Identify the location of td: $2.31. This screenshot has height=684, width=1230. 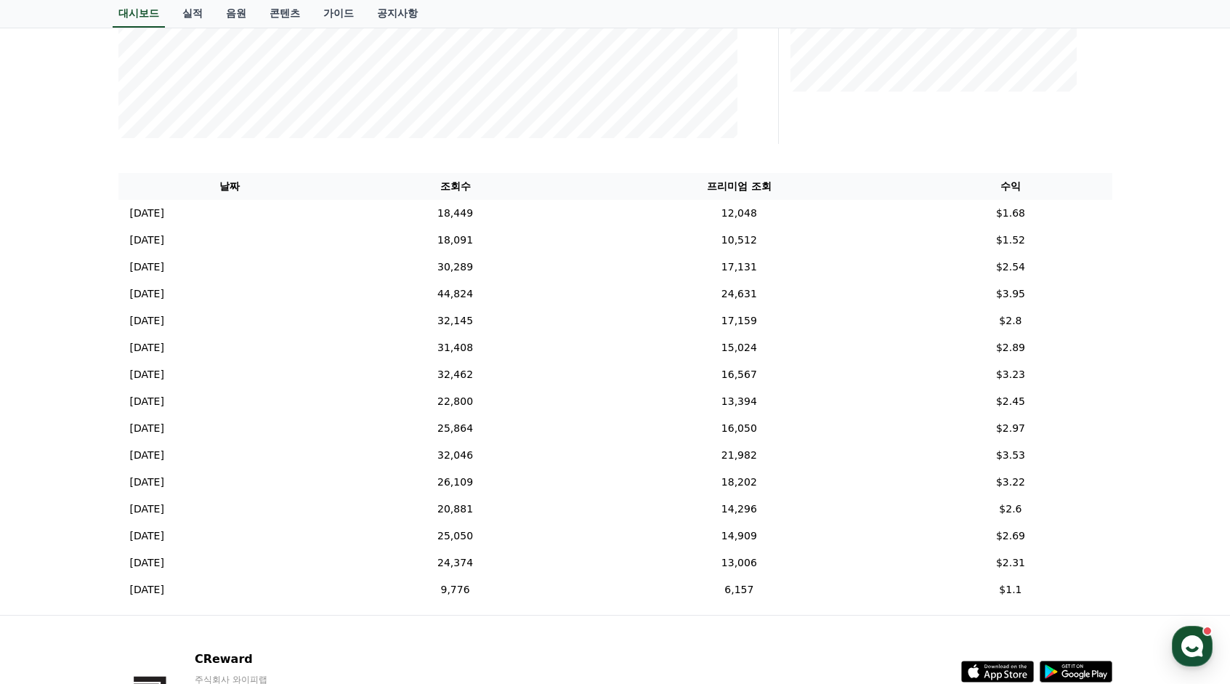
(1010, 562).